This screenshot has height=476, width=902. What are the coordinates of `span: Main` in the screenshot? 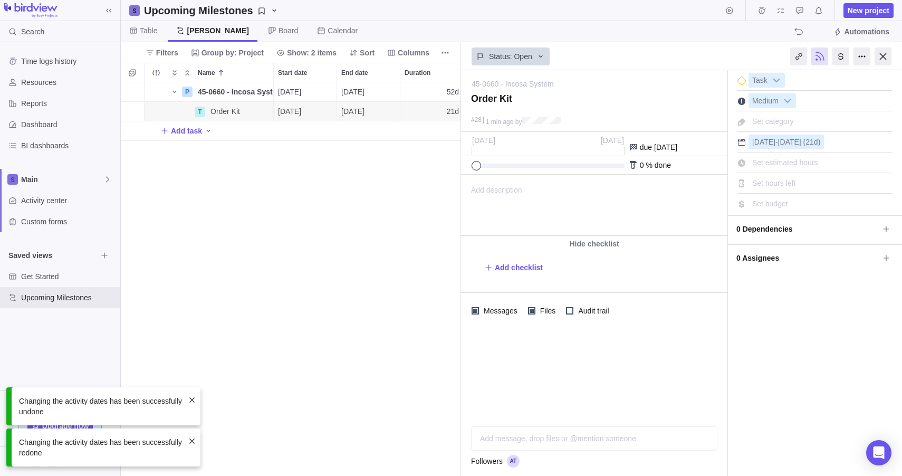 It's located at (62, 179).